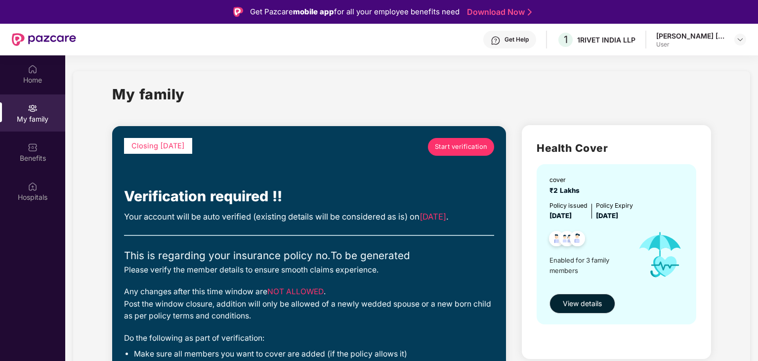 This screenshot has height=361, width=758. What do you see at coordinates (616, 148) in the screenshot?
I see `h2: Health Cover` at bounding box center [616, 148].